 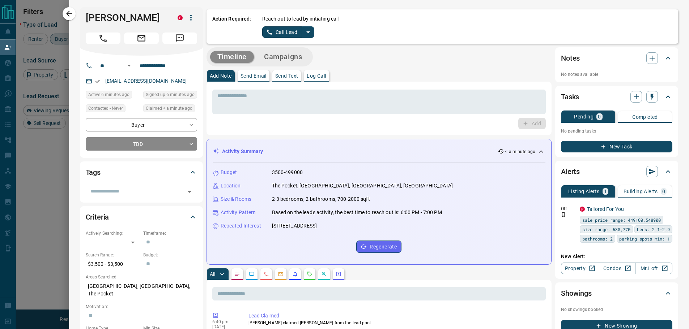 What do you see at coordinates (112, 264) in the screenshot?
I see `p: $3,500 - $3,500` at bounding box center [112, 264].